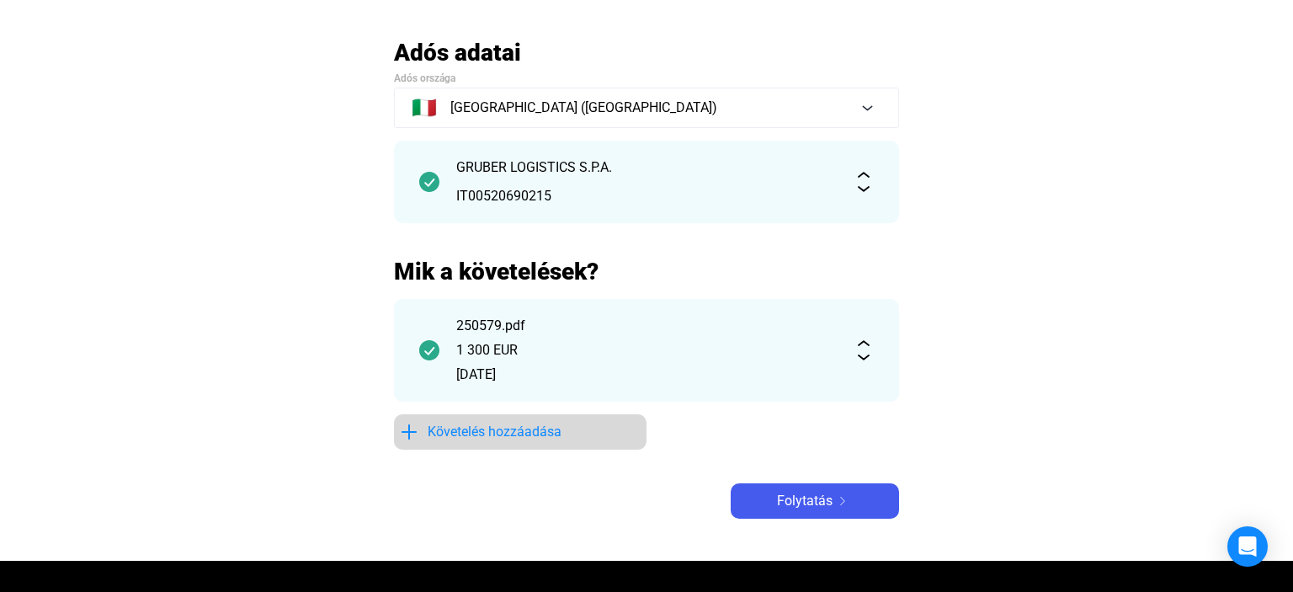 Image resolution: width=1293 pixels, height=592 pixels. Describe the element at coordinates (815, 501) in the screenshot. I see `button: Folytatásarrow-right-white` at that location.